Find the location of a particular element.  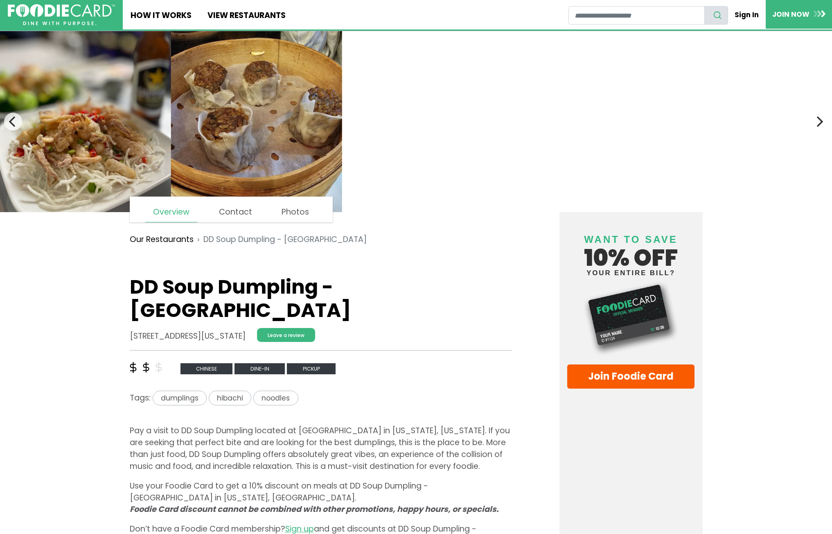

a: Pickup is located at coordinates (311, 368).